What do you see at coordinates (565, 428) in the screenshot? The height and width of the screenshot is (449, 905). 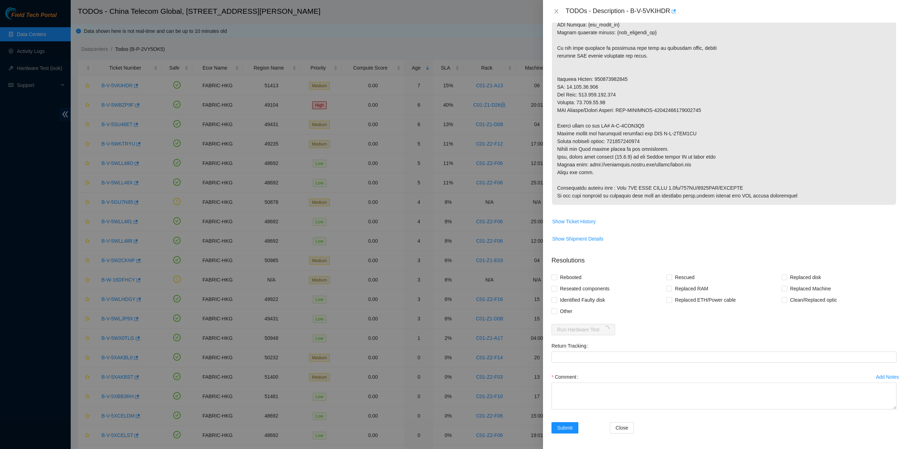 I see `button: Submit` at bounding box center [565, 428].